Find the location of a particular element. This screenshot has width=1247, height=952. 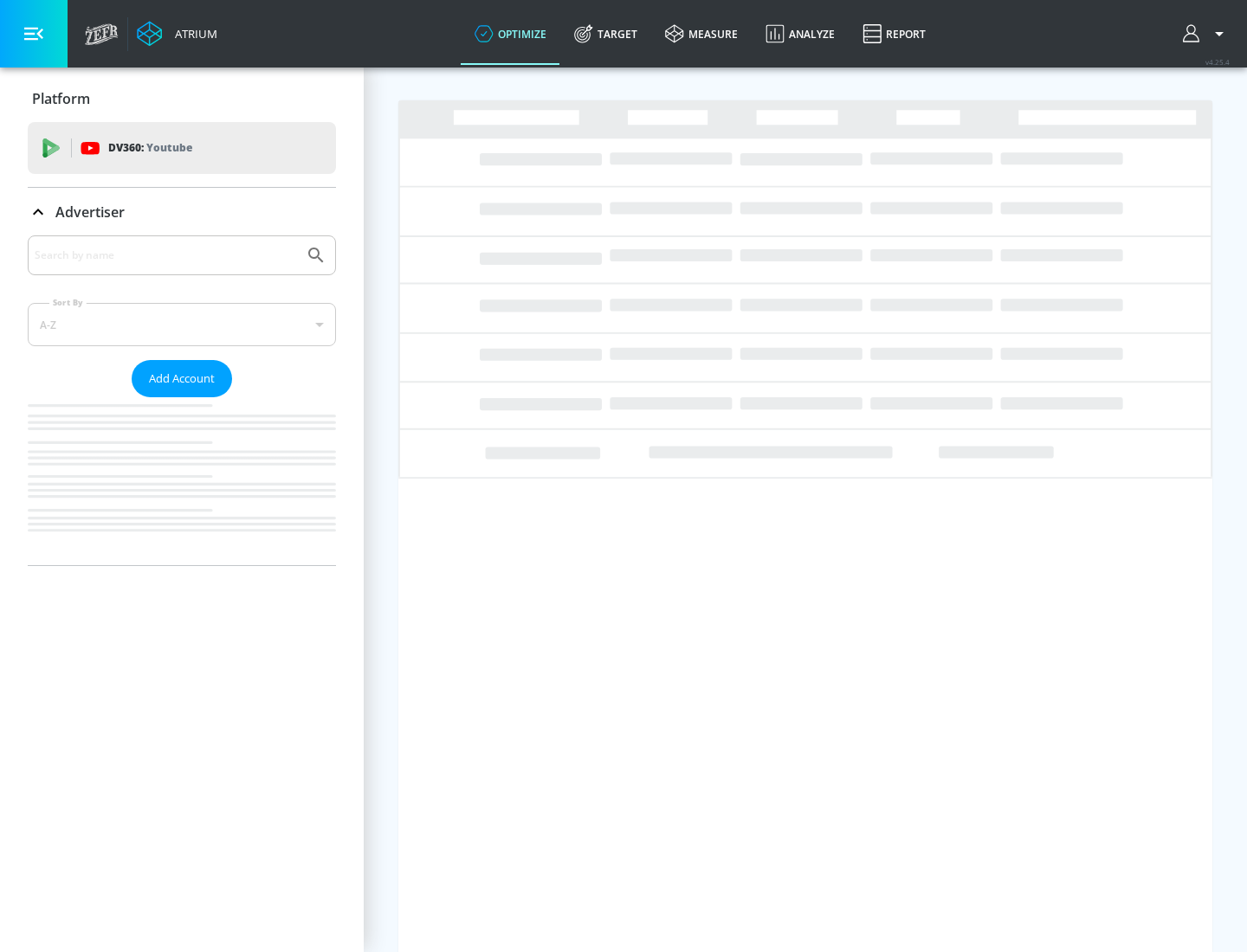

a: optimize is located at coordinates (510, 34).